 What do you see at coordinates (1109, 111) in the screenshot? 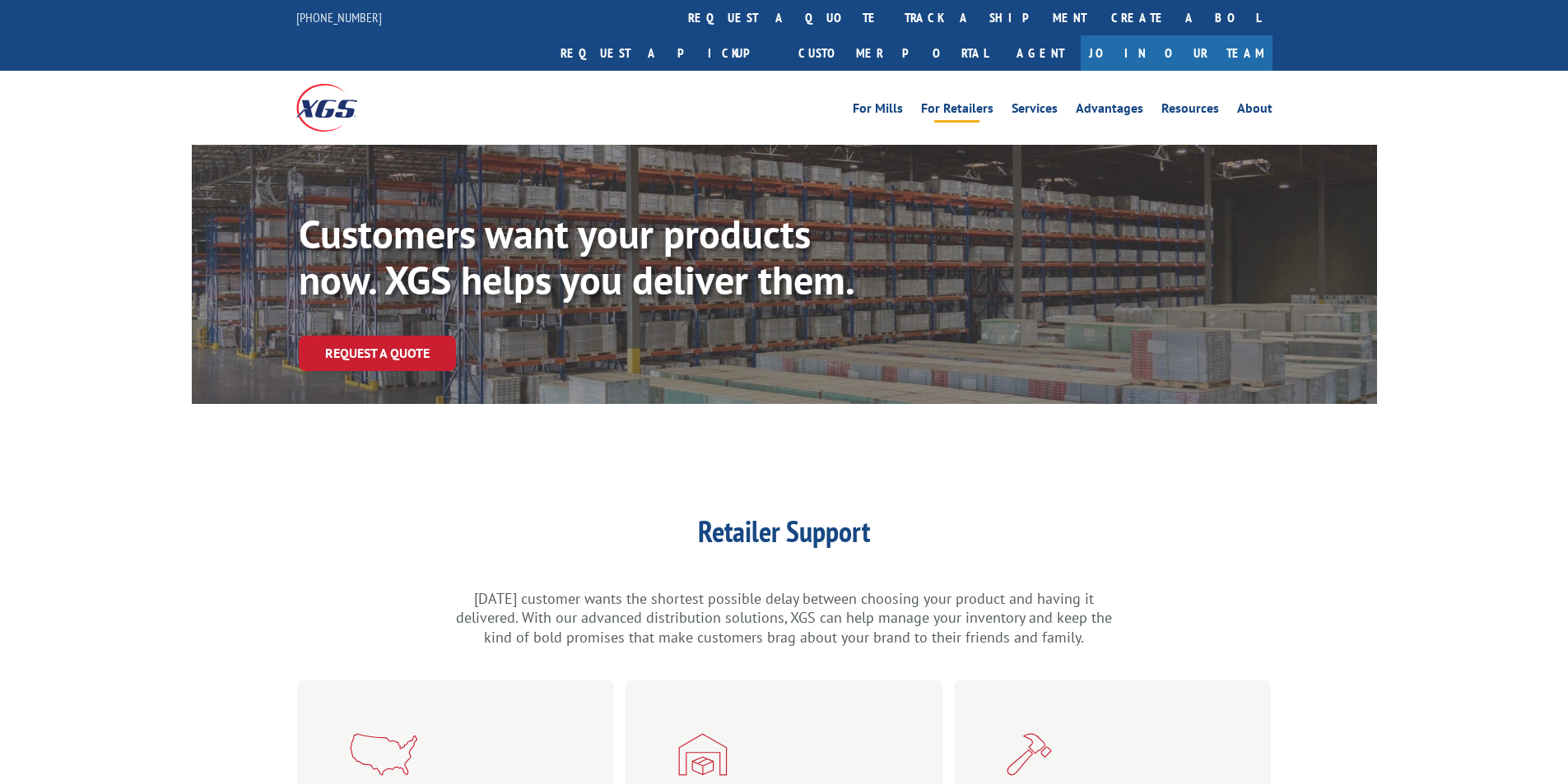
I see `a: Advantages` at bounding box center [1109, 111].